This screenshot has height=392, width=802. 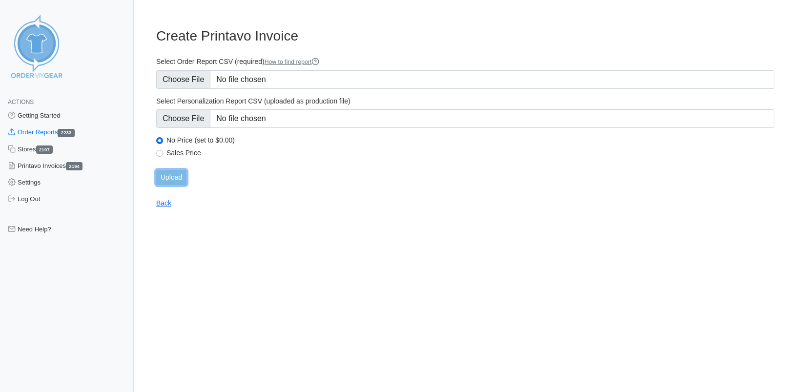 What do you see at coordinates (465, 101) in the screenshot?
I see `label: Select Personalization Report CSV (uploaded as production file)` at bounding box center [465, 101].